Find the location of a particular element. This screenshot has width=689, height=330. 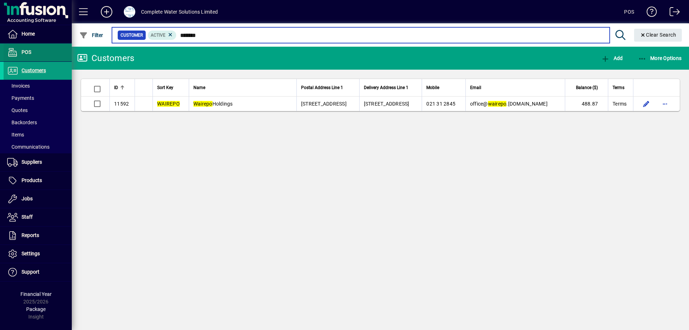

span: Financial Year is located at coordinates (36, 294).